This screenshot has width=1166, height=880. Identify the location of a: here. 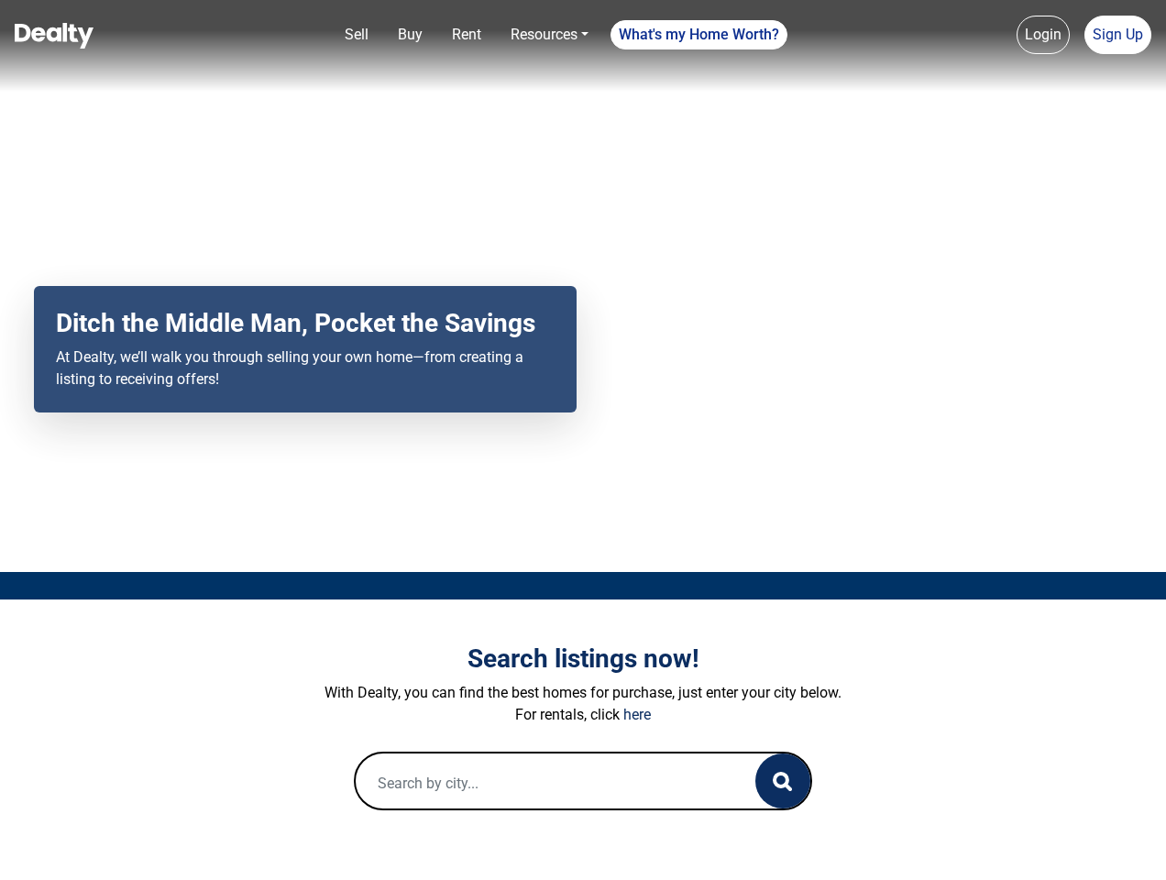
(637, 714).